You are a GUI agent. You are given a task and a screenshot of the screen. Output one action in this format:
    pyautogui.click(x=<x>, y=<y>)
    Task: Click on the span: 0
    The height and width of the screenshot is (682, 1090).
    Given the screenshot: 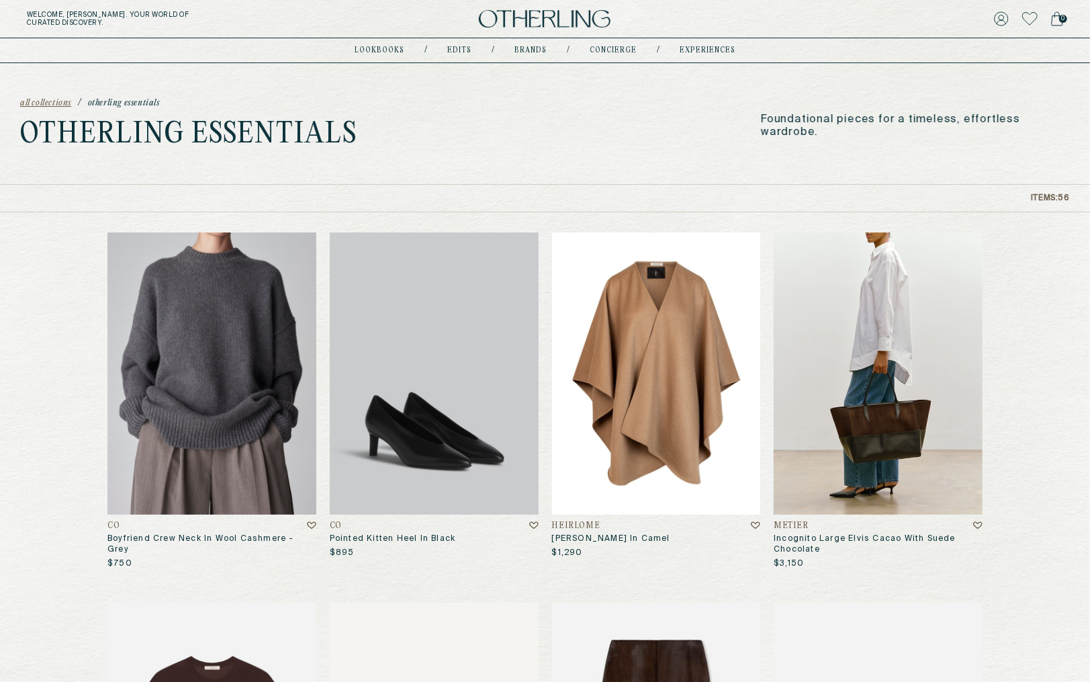 What is the action you would take?
    pyautogui.click(x=1063, y=19)
    